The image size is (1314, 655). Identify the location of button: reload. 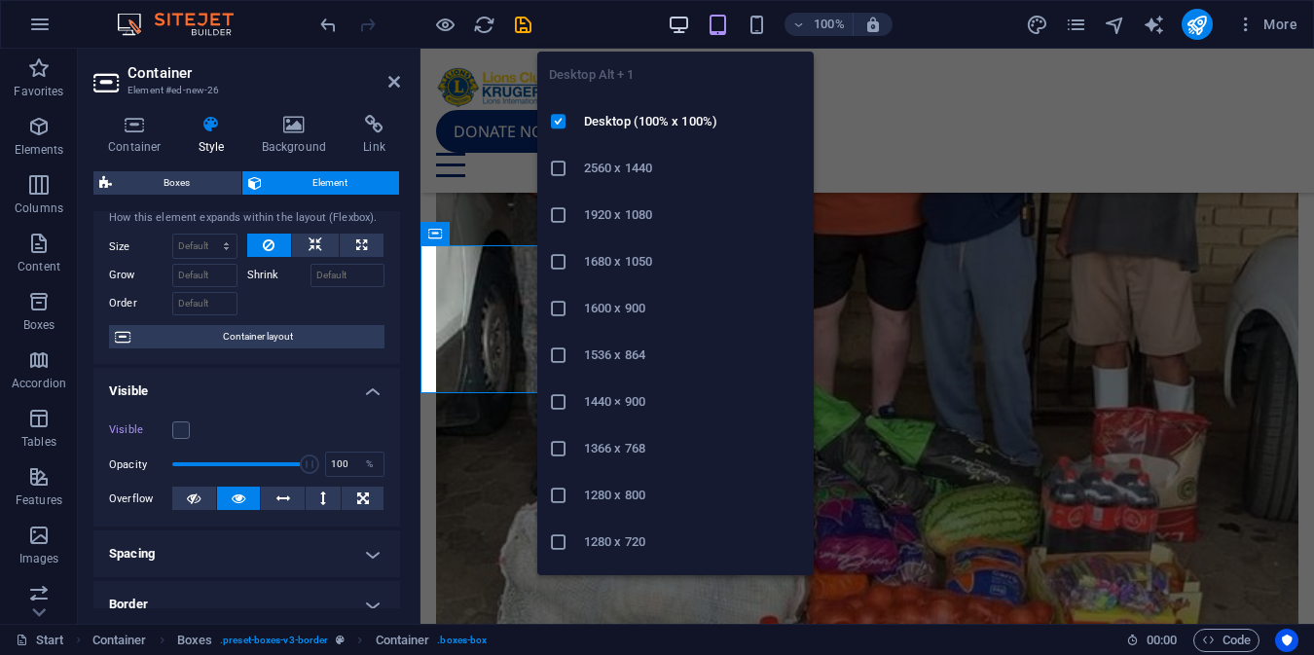
(484, 24).